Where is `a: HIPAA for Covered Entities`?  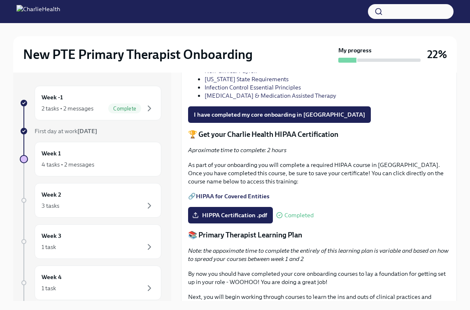 a: HIPAA for Covered Entities is located at coordinates (233, 196).